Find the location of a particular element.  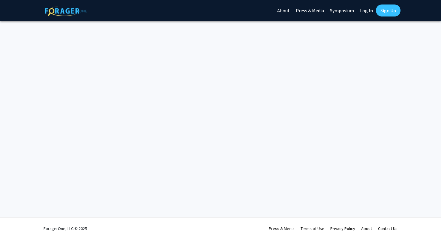

div: ForagerOne, LLC © 2025 is located at coordinates (65, 229).